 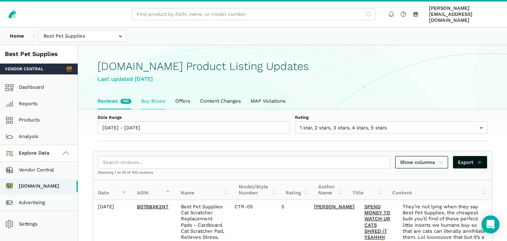 I want to click on a: Show columns, so click(x=422, y=162).